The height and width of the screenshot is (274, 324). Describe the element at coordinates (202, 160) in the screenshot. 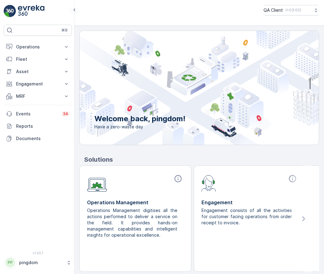

I see `p: Solutions` at that location.